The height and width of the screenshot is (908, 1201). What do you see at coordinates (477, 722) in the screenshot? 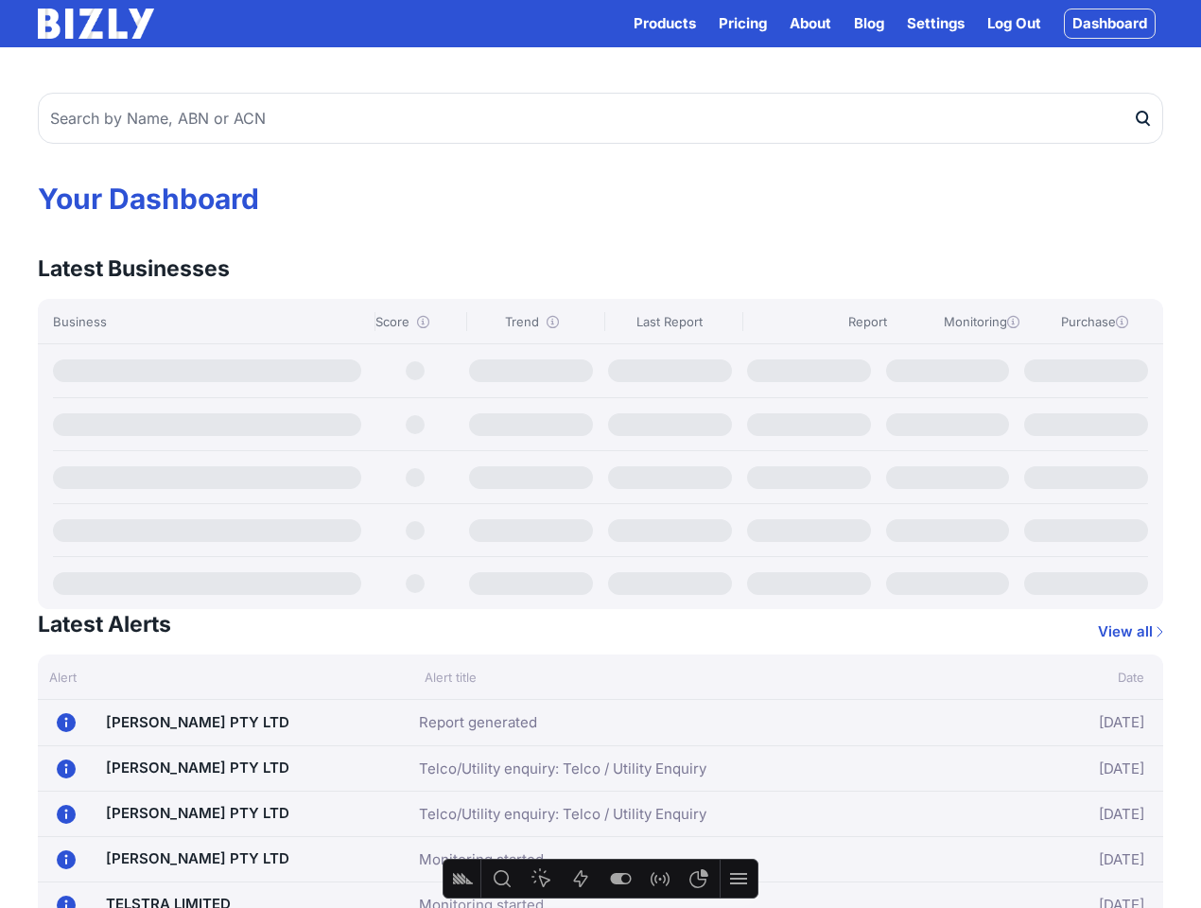
I see `a: Report generated` at bounding box center [477, 722].